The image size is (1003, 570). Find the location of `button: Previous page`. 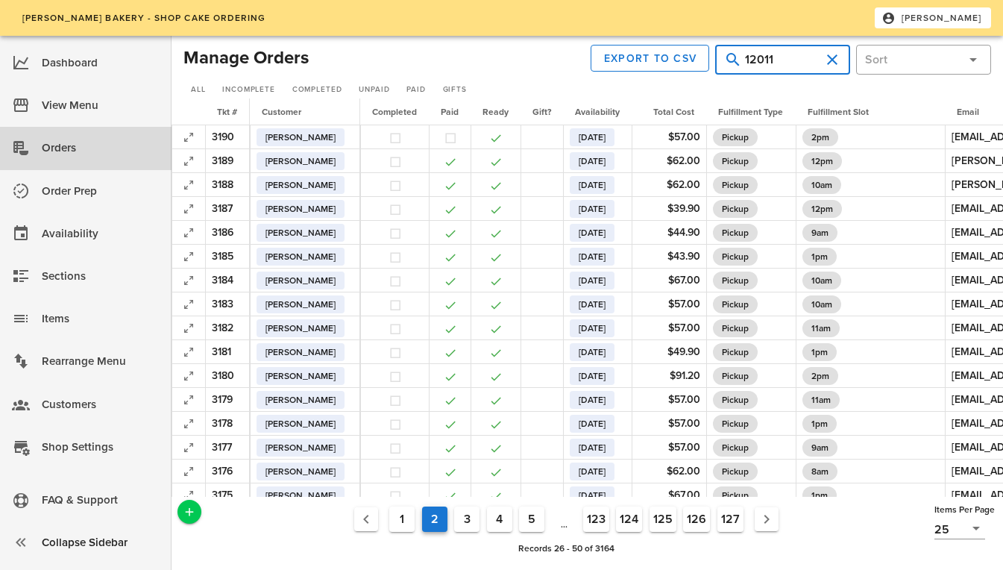

button: Previous page is located at coordinates (366, 519).